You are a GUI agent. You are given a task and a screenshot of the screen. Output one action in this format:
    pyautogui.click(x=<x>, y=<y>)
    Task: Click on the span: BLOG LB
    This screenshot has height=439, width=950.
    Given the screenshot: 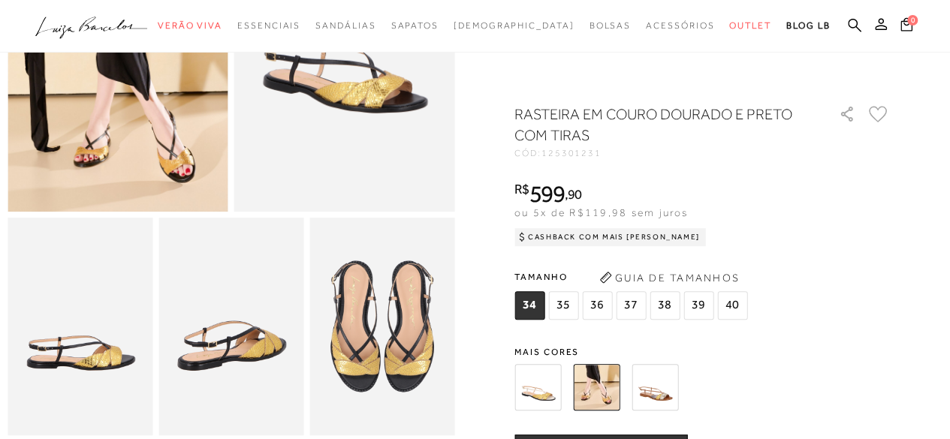 What is the action you would take?
    pyautogui.click(x=808, y=26)
    